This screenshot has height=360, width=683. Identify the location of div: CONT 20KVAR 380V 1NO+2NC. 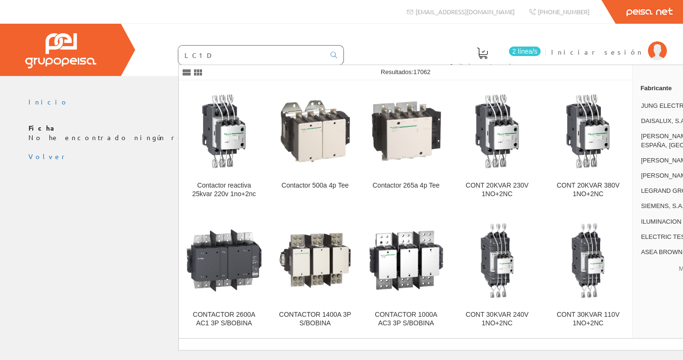
(588, 190).